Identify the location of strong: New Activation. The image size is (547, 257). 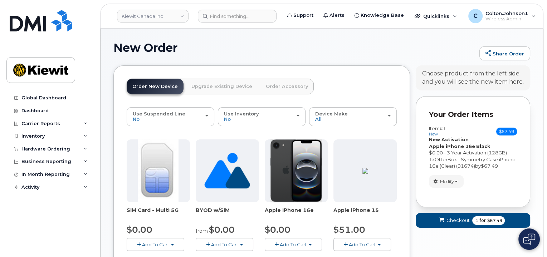
(448, 139).